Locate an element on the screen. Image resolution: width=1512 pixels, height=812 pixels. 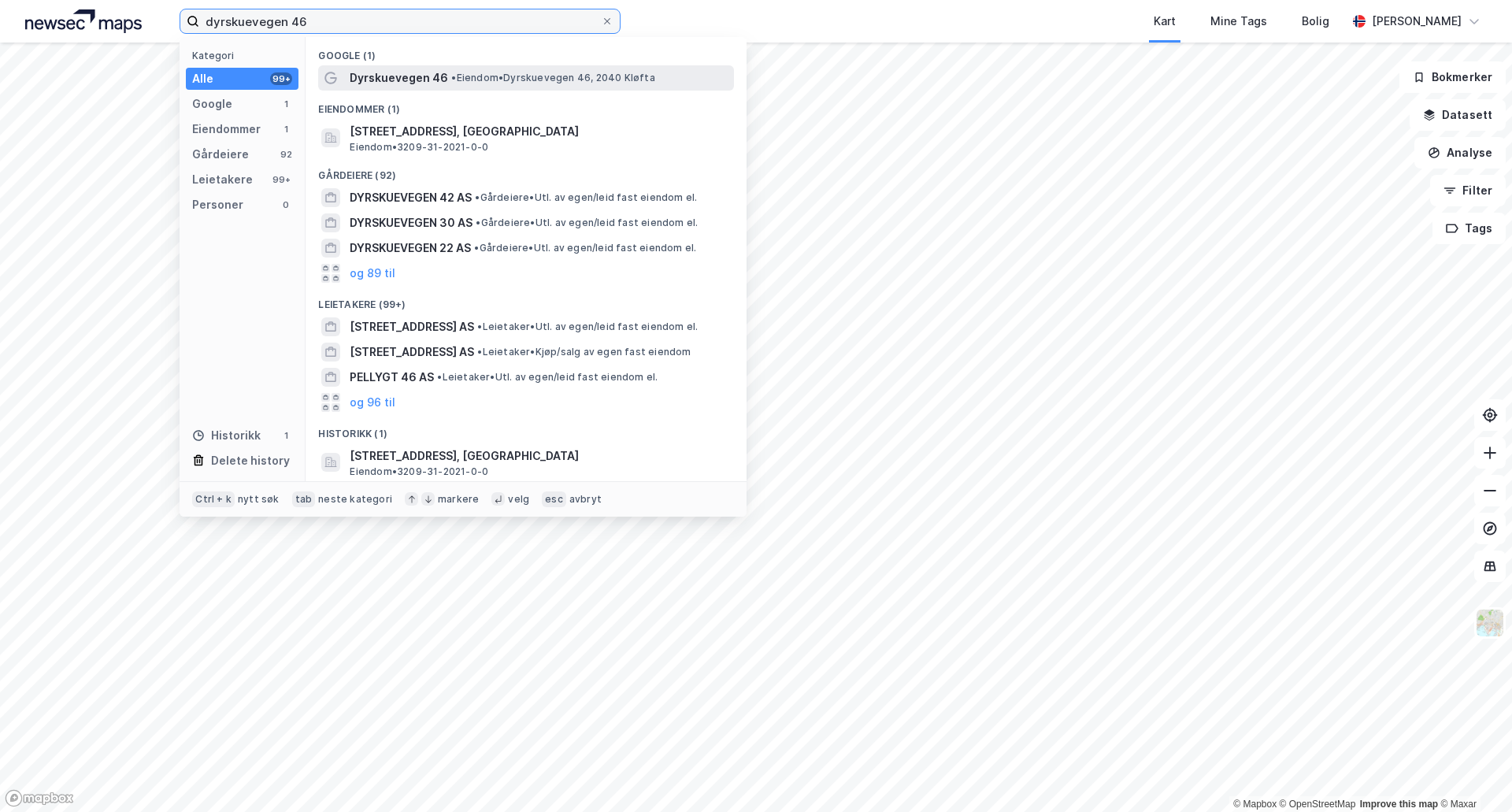
button: Bokmerker is located at coordinates (1452, 77).